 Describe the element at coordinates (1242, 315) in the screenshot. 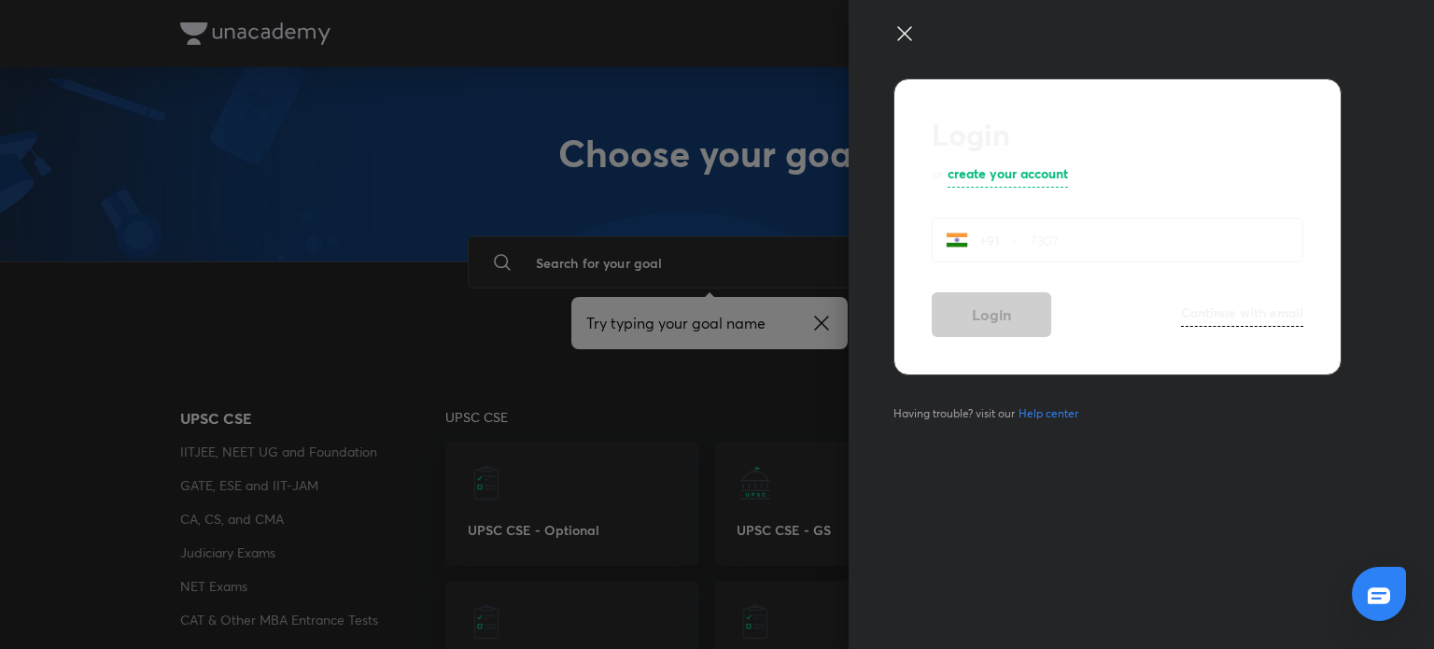

I see `a: Continue with email` at that location.